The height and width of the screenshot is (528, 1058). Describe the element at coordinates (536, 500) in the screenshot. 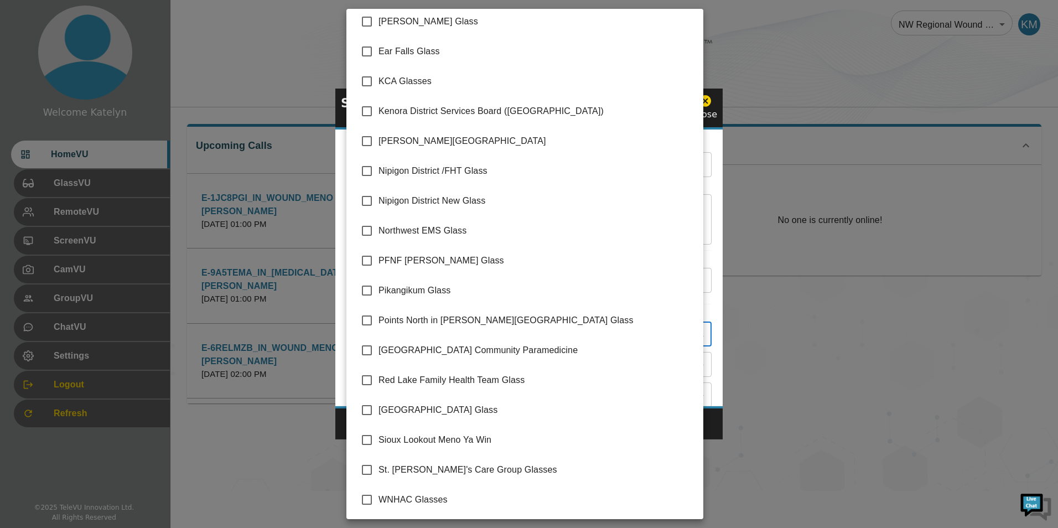

I see `span: WNHAC Glasses` at that location.